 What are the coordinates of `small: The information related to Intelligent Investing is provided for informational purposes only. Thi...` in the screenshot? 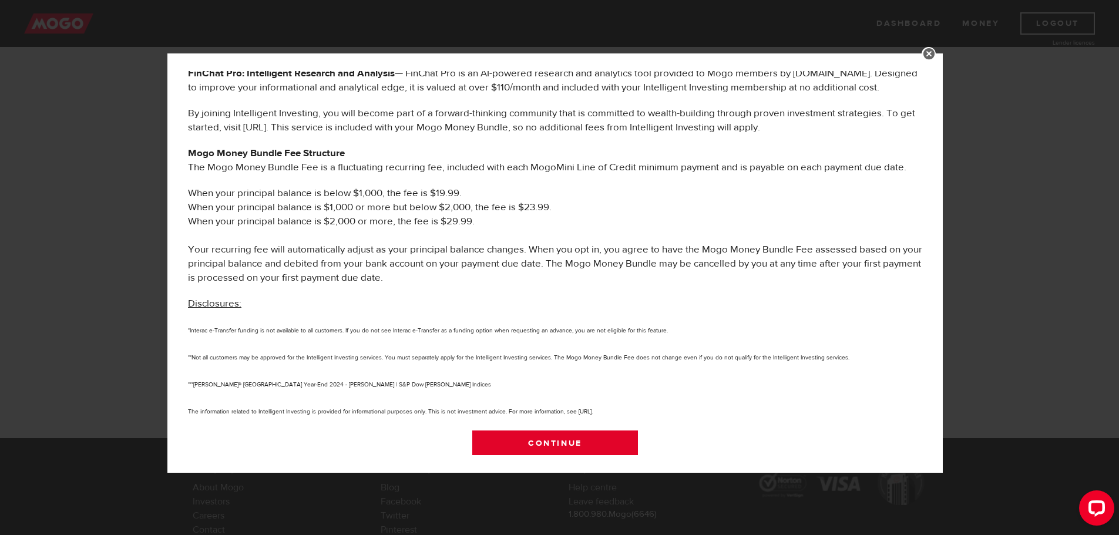 It's located at (390, 411).